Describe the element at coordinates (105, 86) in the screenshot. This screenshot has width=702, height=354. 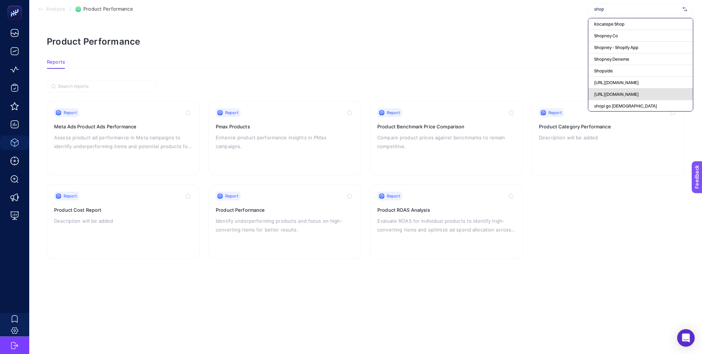
I see `input: Search` at that location.